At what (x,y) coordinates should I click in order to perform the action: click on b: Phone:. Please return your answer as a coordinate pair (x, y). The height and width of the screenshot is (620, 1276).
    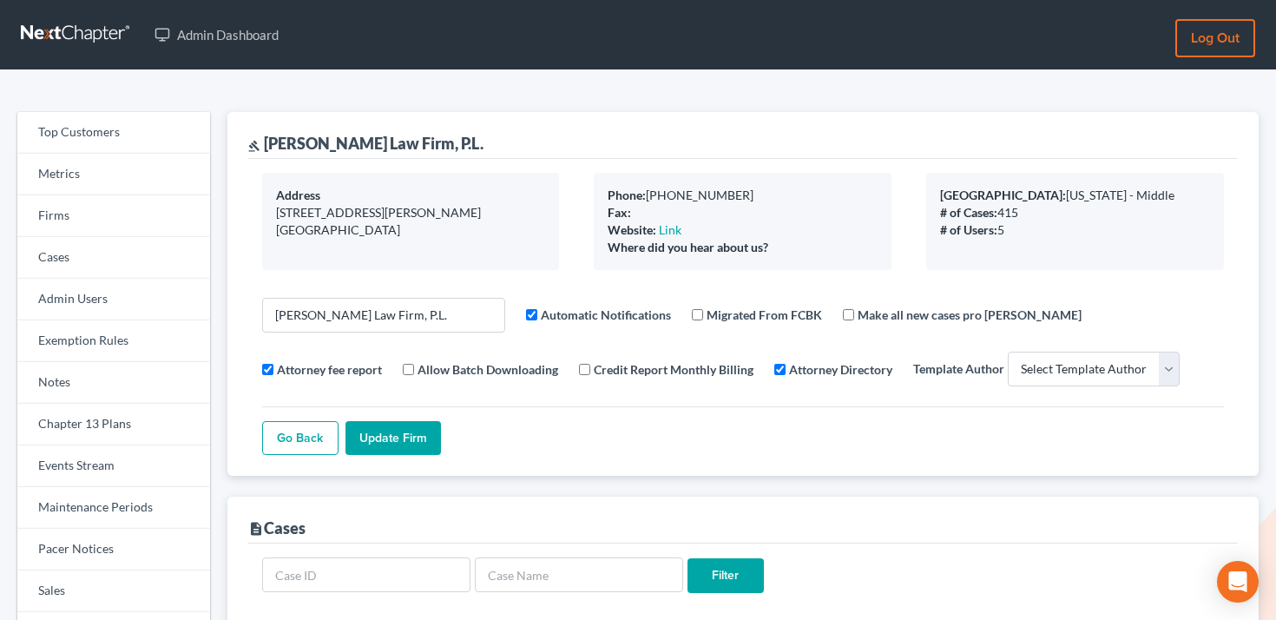
    Looking at the image, I should click on (627, 194).